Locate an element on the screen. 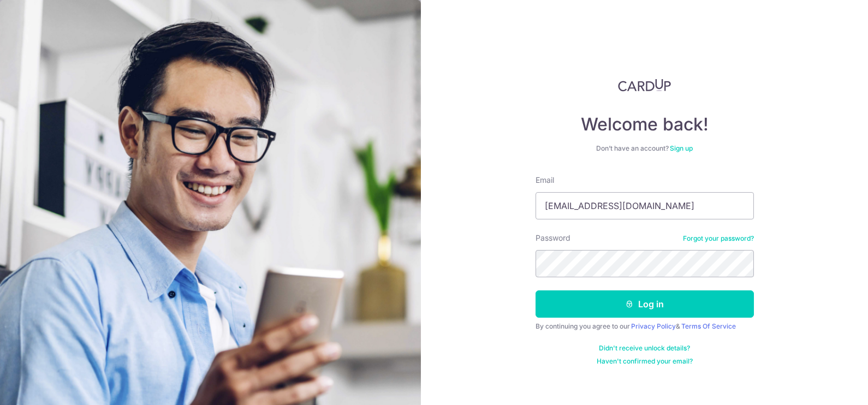 Image resolution: width=868 pixels, height=405 pixels. img: CardUp Logo is located at coordinates (645, 85).